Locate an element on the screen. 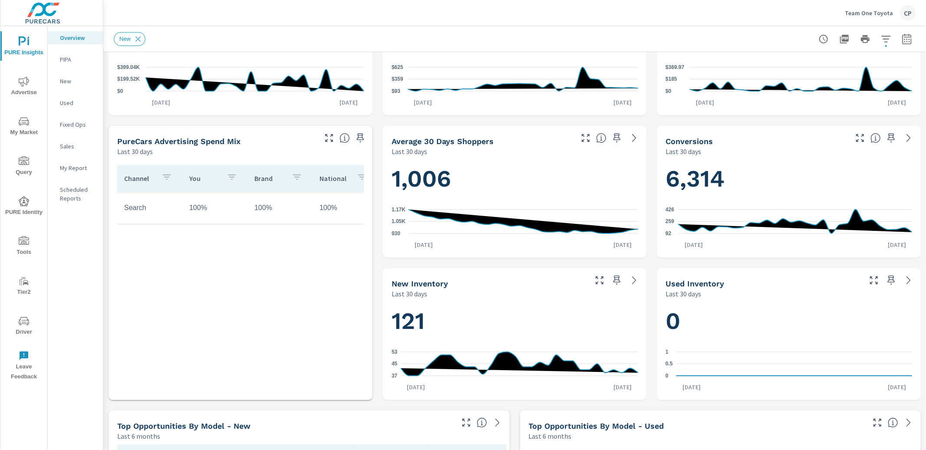 The width and height of the screenshot is (926, 450). p: Channel is located at coordinates (139, 178).